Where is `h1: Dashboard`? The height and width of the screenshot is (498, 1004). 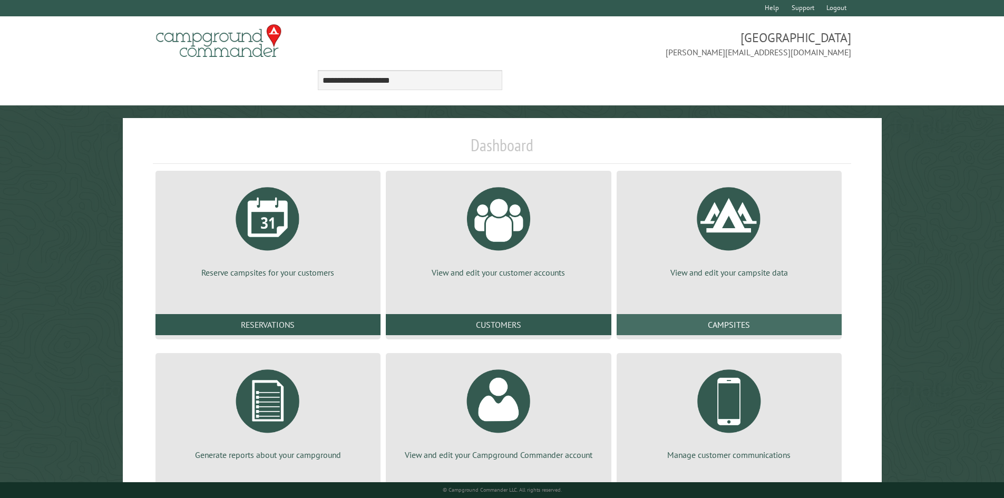
h1: Dashboard is located at coordinates (502, 149).